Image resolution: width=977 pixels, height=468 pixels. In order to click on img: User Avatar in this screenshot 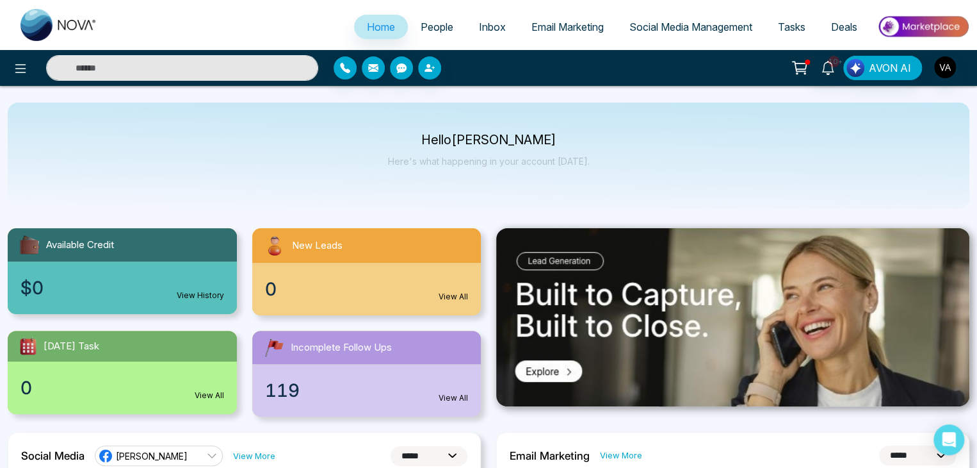, I will do `click(945, 67)`.